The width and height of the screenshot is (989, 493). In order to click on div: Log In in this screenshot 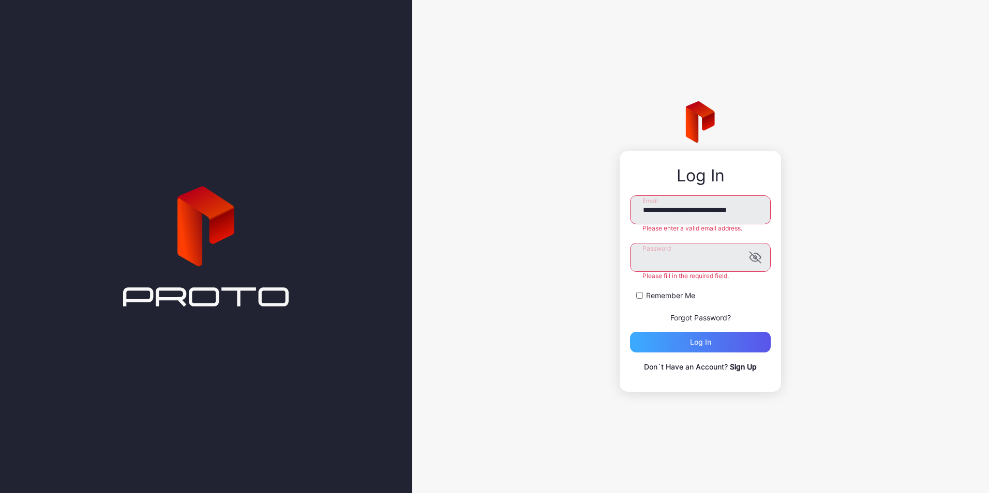, I will do `click(700, 176)`.